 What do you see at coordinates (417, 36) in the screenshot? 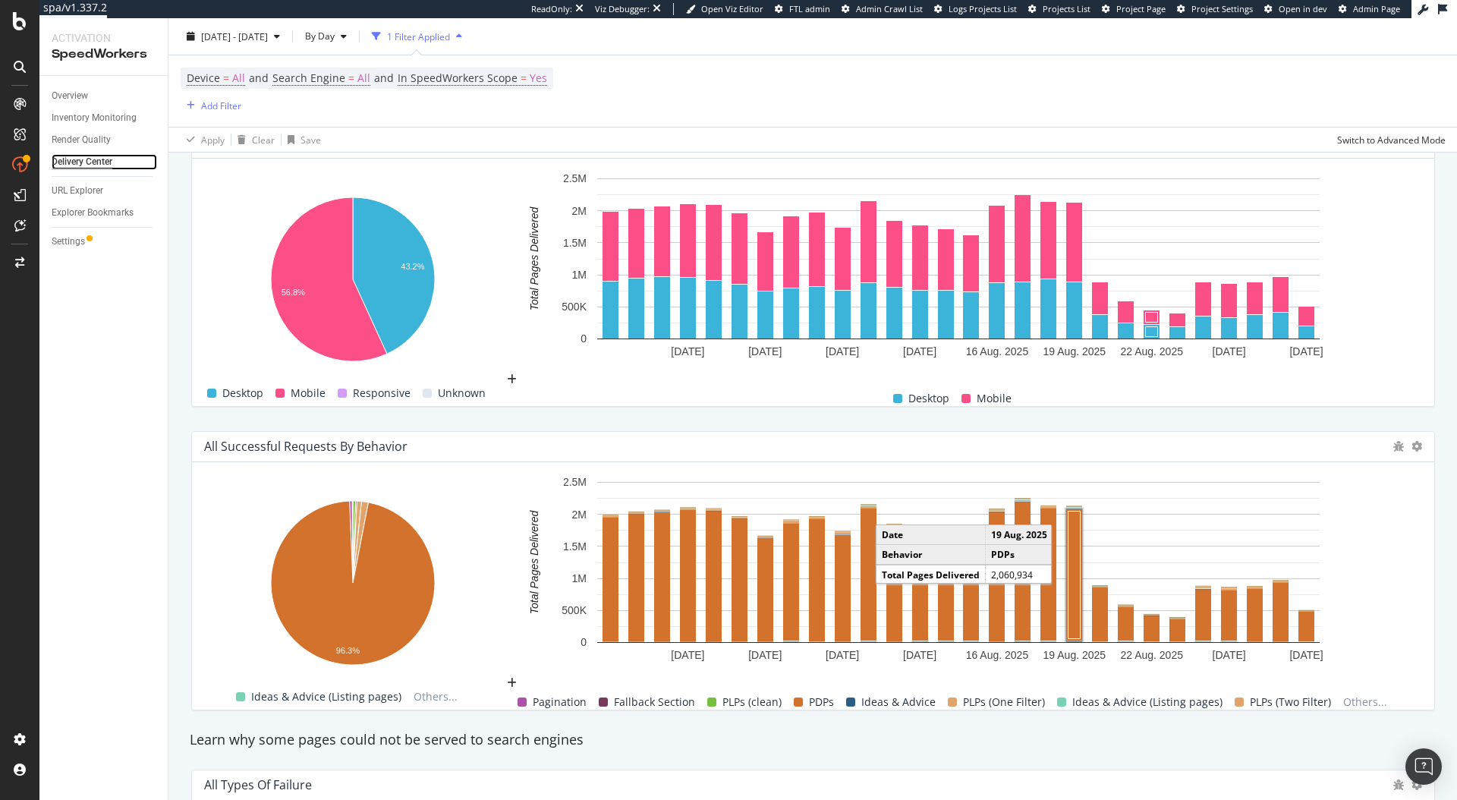
I see `button: 1 Filter Applied` at bounding box center [417, 36].